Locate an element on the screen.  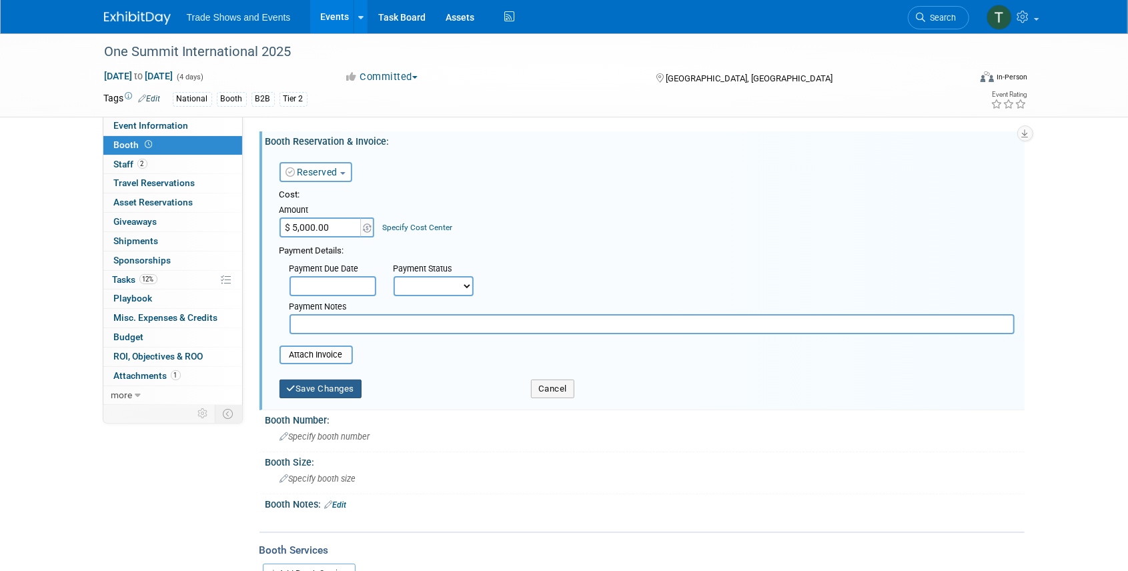
a: Event Information is located at coordinates (173, 126).